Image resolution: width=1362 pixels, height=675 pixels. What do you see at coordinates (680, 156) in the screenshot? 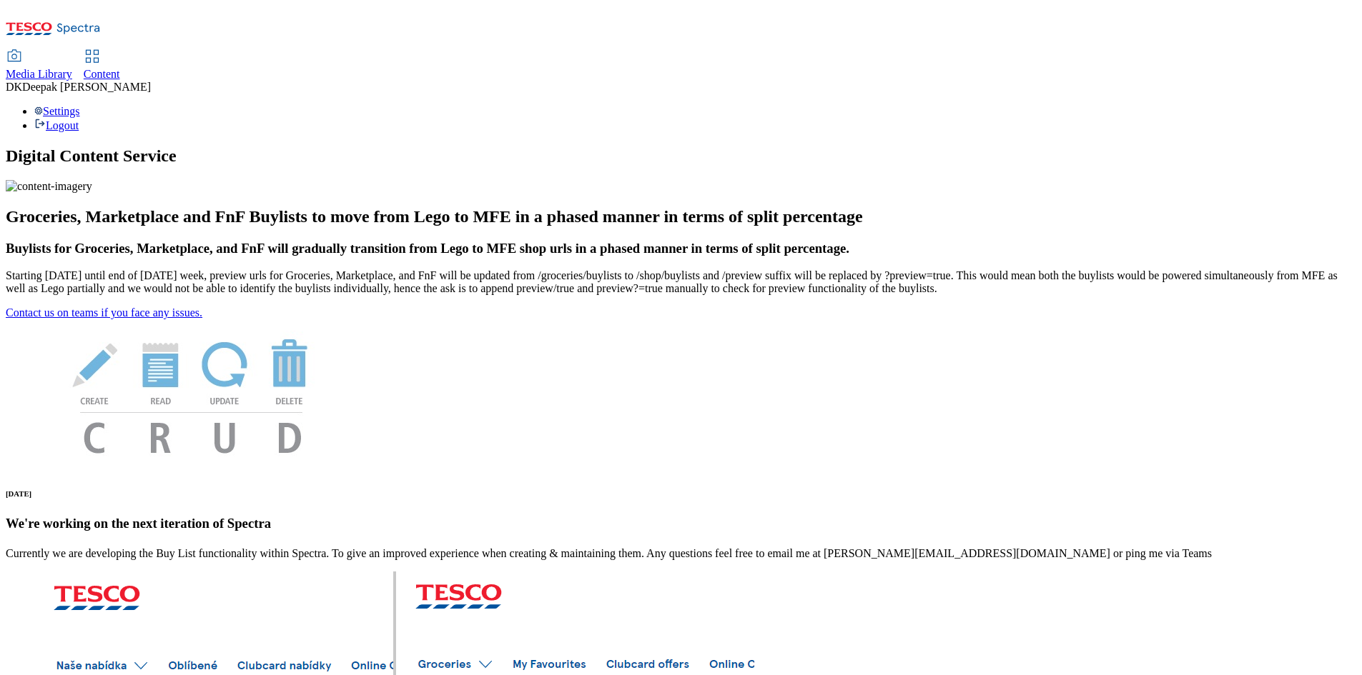
I see `h1: Digital Content Service` at bounding box center [680, 156].